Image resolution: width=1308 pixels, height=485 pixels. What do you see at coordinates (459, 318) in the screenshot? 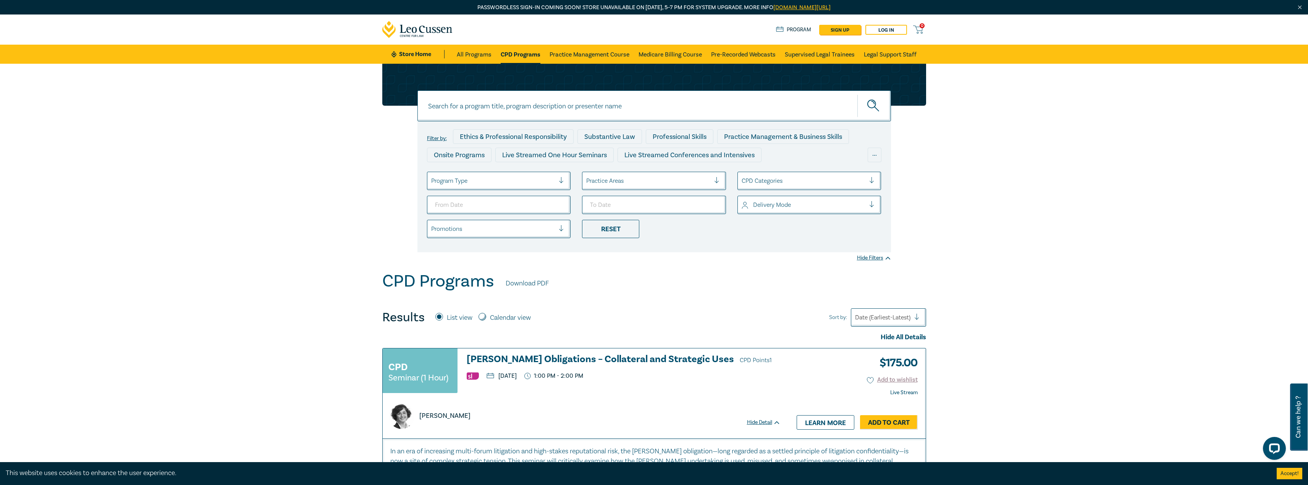
I see `label: List view` at bounding box center [459, 318].